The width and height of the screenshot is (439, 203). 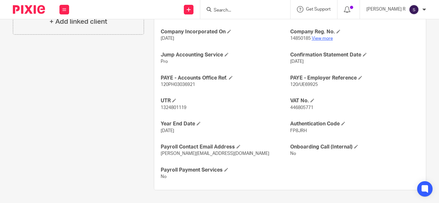 What do you see at coordinates (29, 9) in the screenshot?
I see `img: Pixie` at bounding box center [29, 9].